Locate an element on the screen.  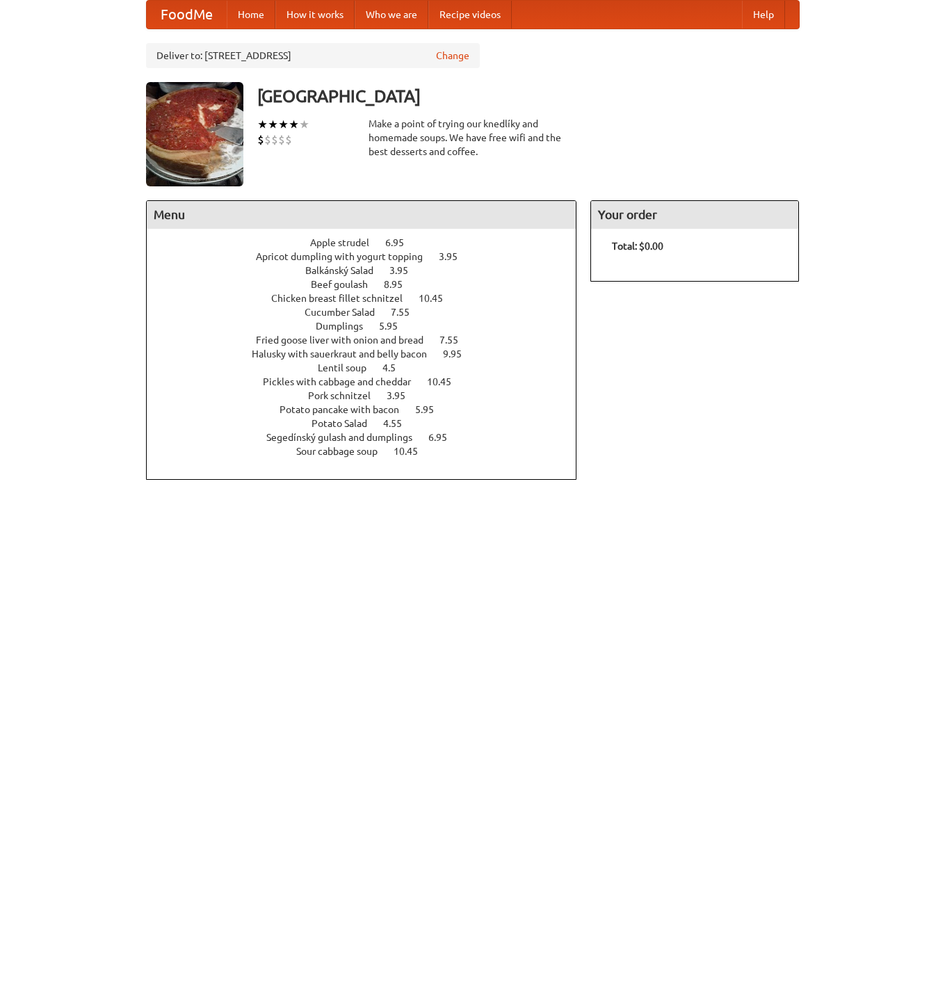
a: Potato pancake with bacon 5.95 is located at coordinates (369, 410).